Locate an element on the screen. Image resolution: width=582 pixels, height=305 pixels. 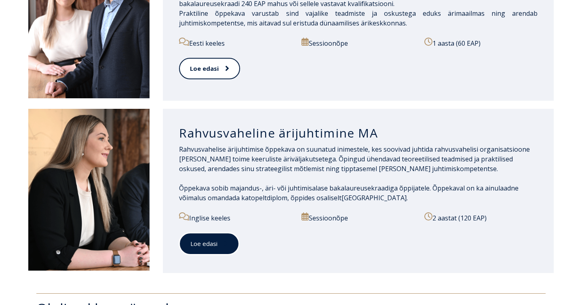
span: Õppekaval on ka ainulaadne võimalus omandada ka is located at coordinates (349, 193).